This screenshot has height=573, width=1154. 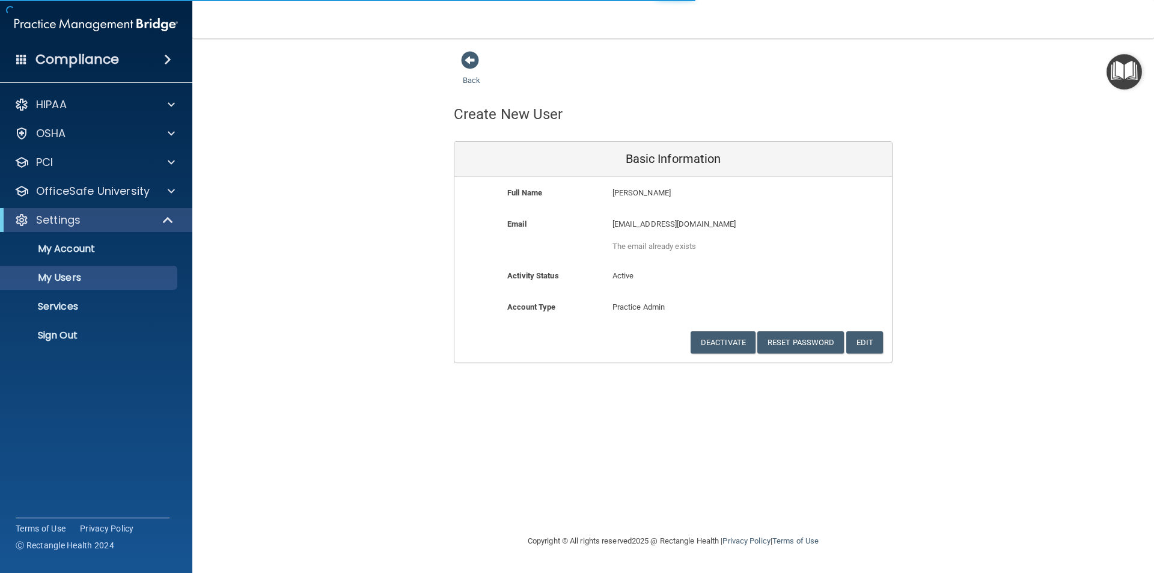 What do you see at coordinates (51, 133) in the screenshot?
I see `p: OSHA` at bounding box center [51, 133].